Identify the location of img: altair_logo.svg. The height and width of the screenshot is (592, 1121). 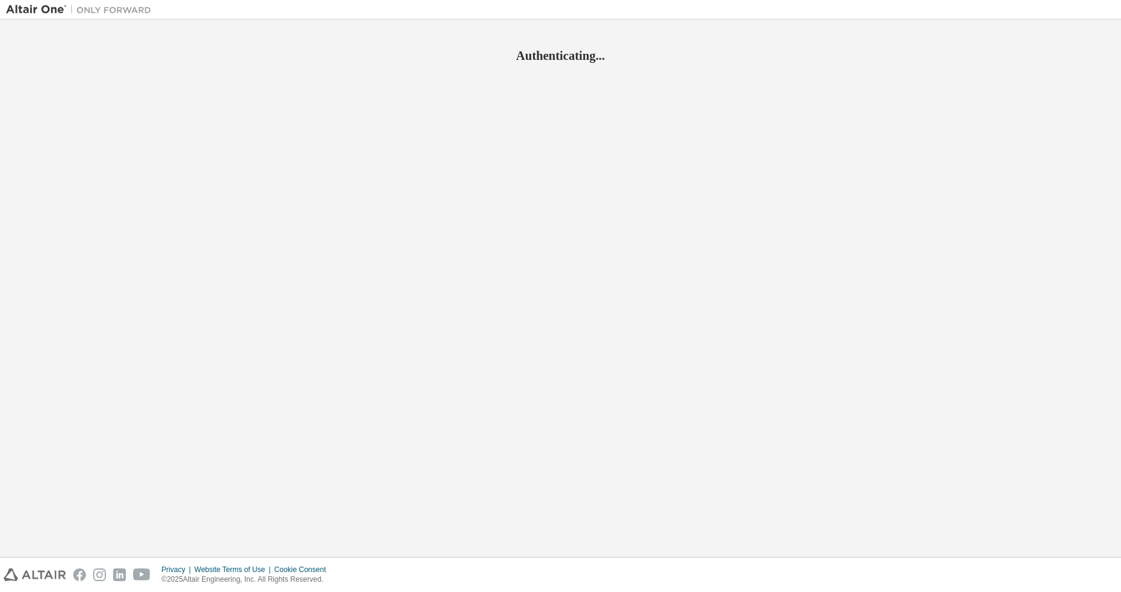
(34, 575).